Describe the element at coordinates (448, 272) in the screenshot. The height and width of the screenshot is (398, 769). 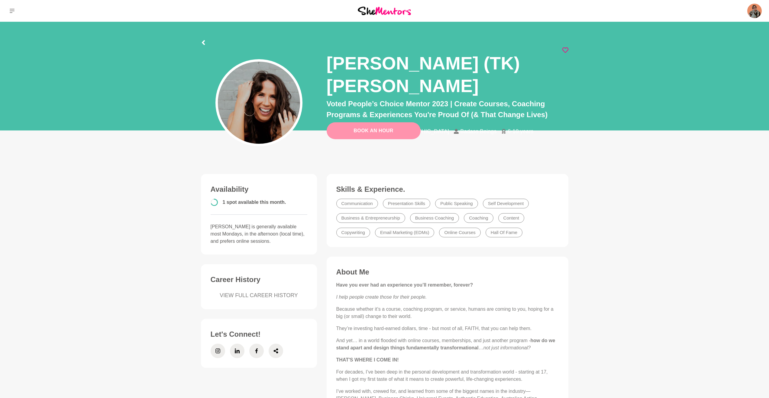
I see `h3: About Me` at that location.